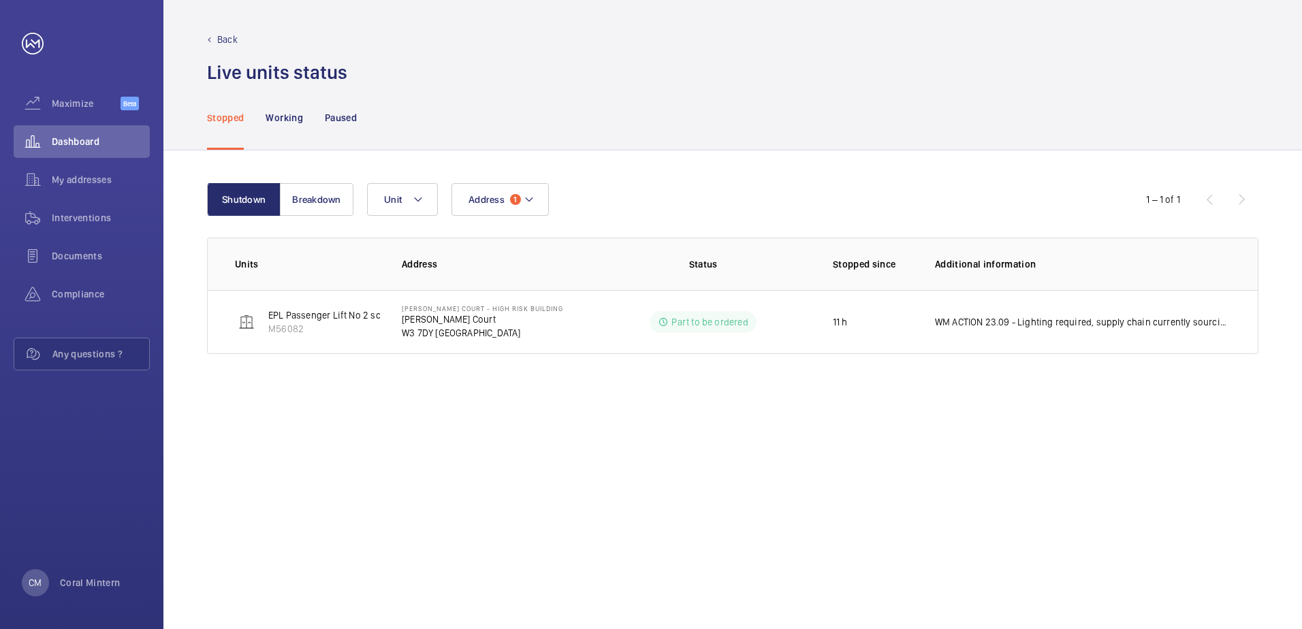 The image size is (1302, 629). What do you see at coordinates (225, 118) in the screenshot?
I see `p: Stopped` at bounding box center [225, 118].